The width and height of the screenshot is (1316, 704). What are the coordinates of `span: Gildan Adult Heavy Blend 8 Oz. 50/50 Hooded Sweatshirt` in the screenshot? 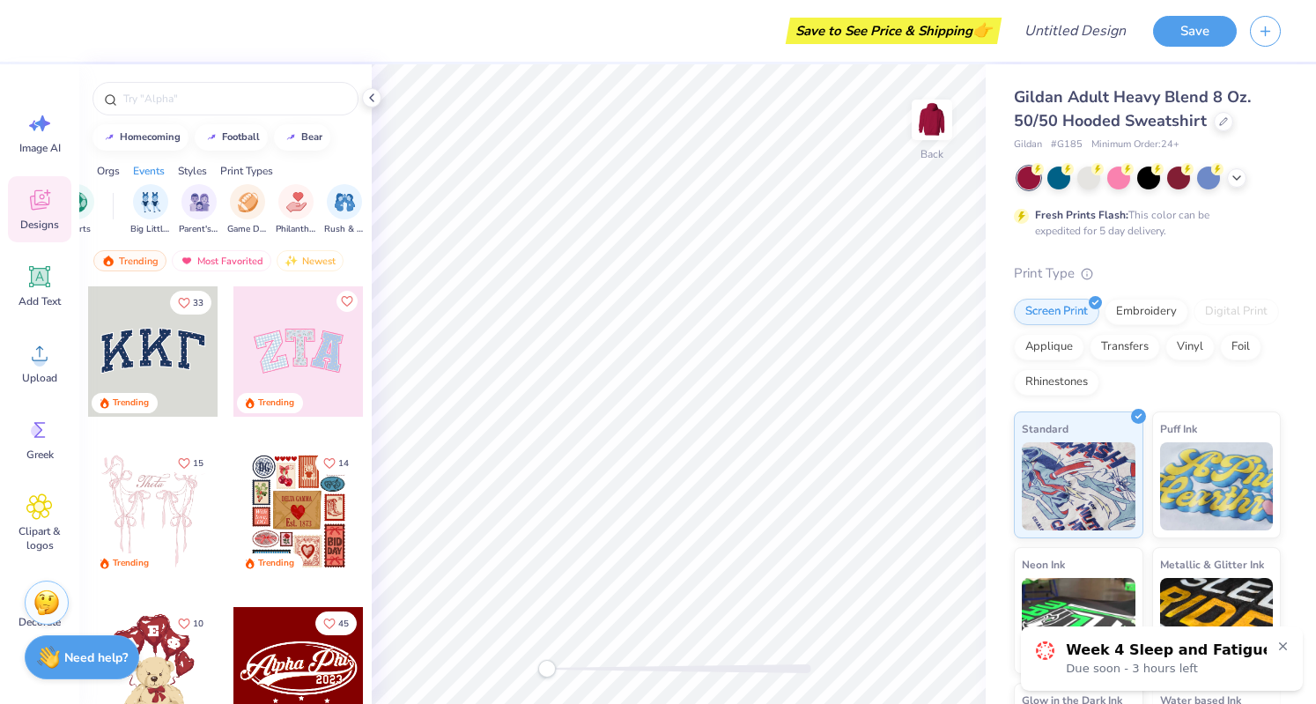 It's located at (1132, 108).